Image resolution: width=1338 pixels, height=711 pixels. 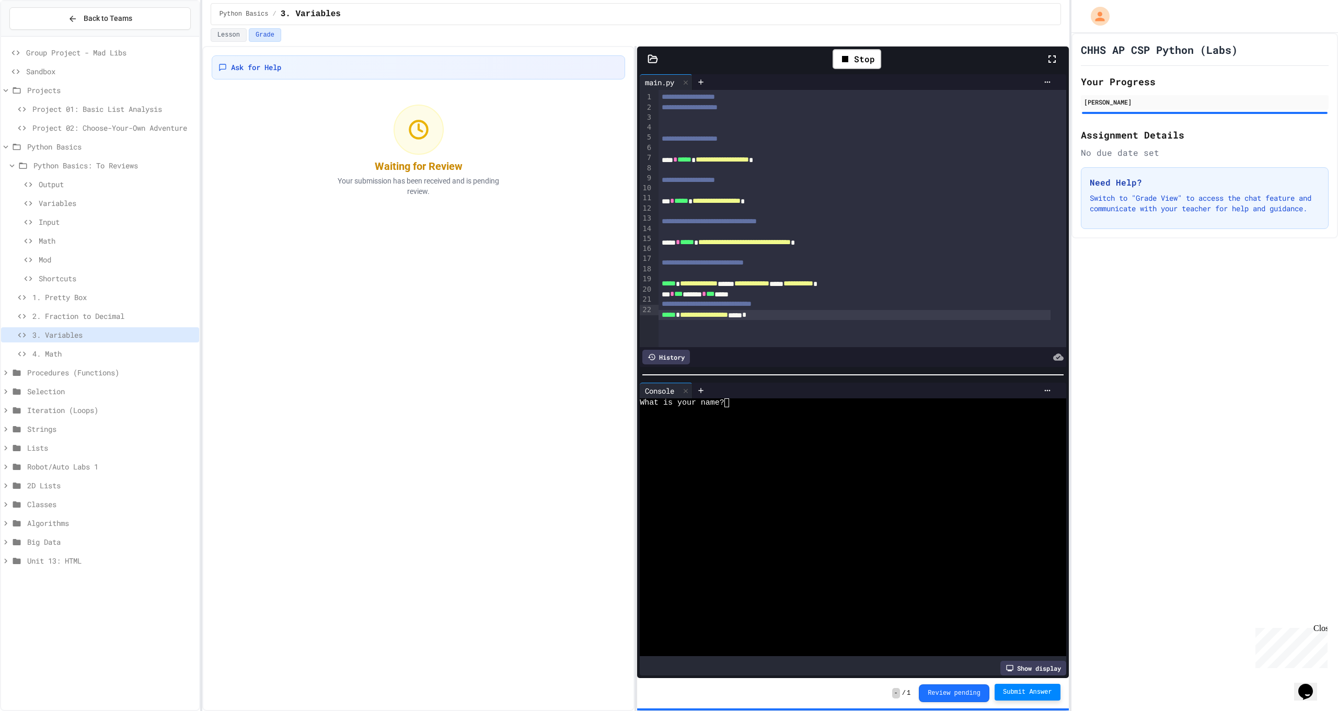 I want to click on span: Project 02: Choose-Your-Own Adventure, so click(x=113, y=128).